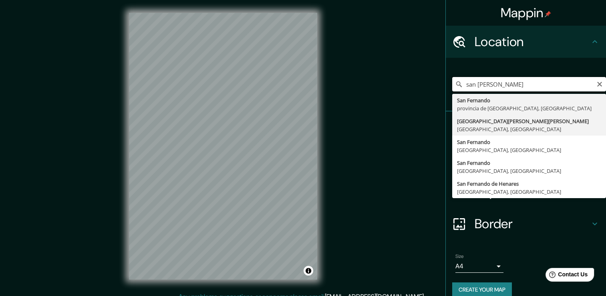 Image resolution: width=606 pixels, height=296 pixels. What do you see at coordinates (600, 83) in the screenshot?
I see `button: Clear` at bounding box center [600, 83].